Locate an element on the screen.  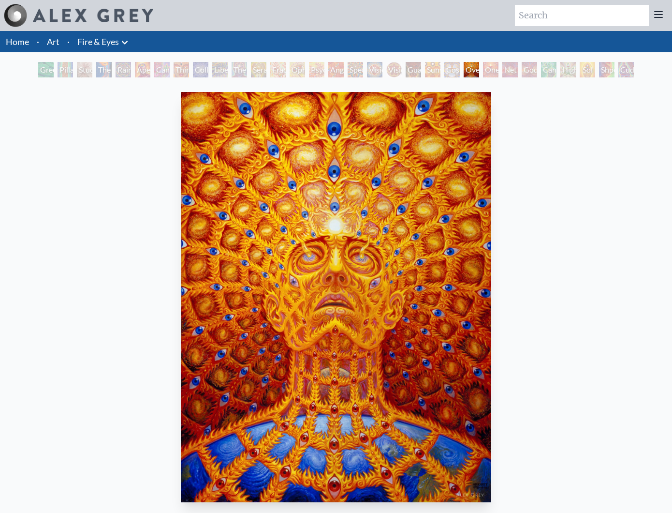
input: Search is located at coordinates (582, 15).